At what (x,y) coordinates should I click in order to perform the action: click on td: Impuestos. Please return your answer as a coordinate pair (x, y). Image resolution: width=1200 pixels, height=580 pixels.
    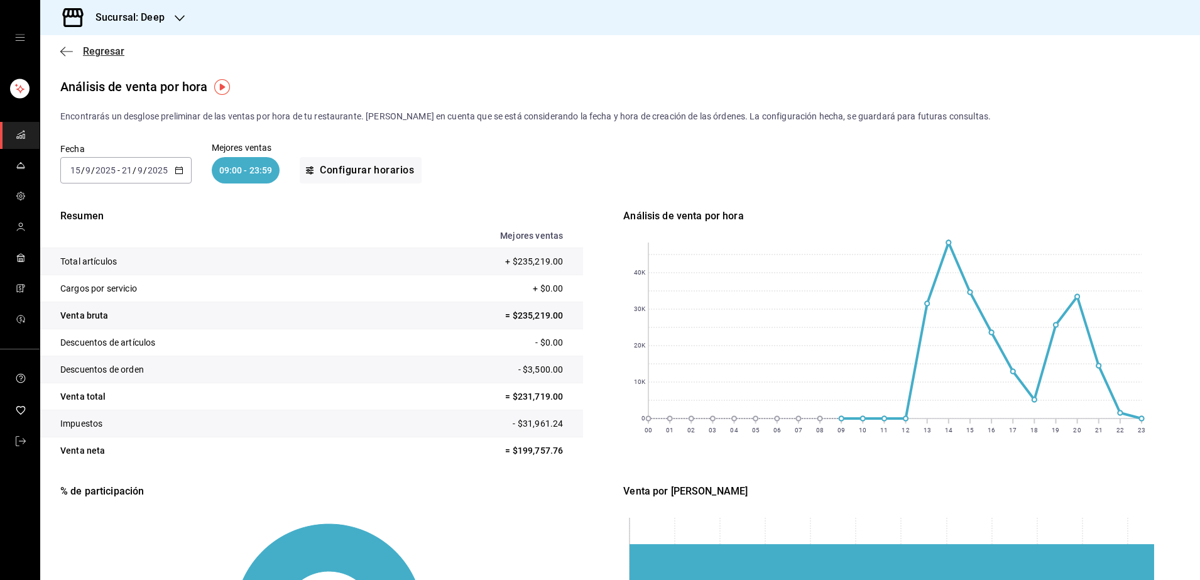
    Looking at the image, I should click on (197, 424).